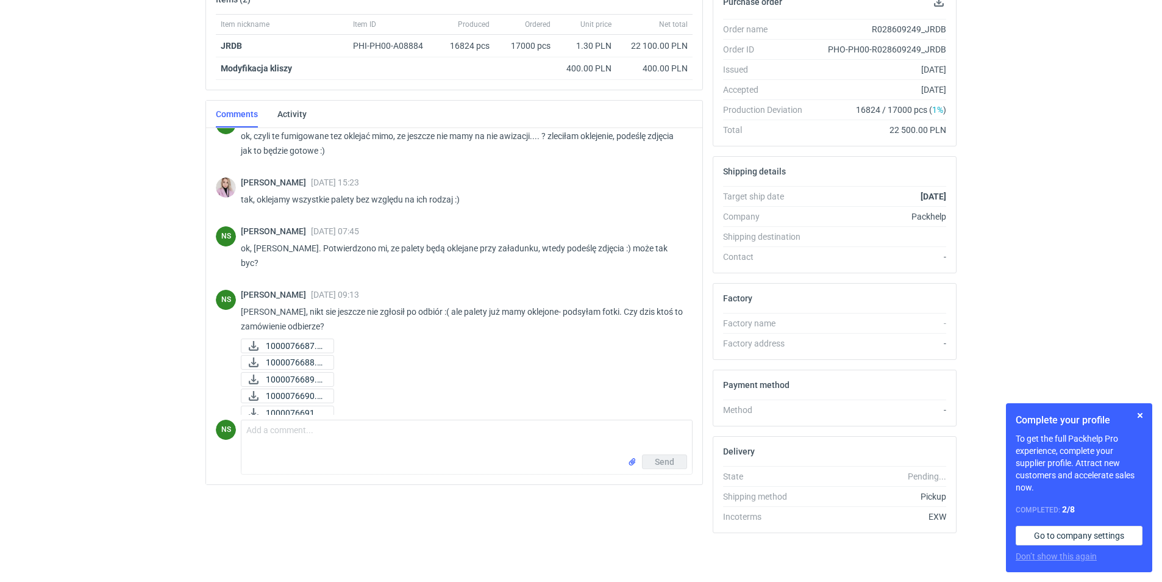 Image resolution: width=1162 pixels, height=582 pixels. I want to click on span: Item ID, so click(365, 24).